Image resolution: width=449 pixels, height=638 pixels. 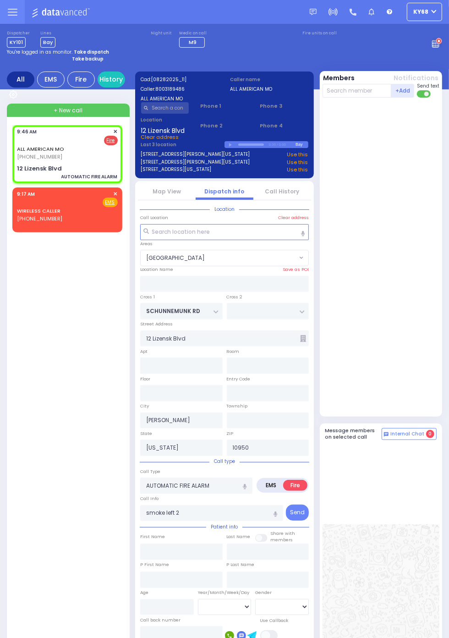 I want to click on label: Floor, so click(x=145, y=379).